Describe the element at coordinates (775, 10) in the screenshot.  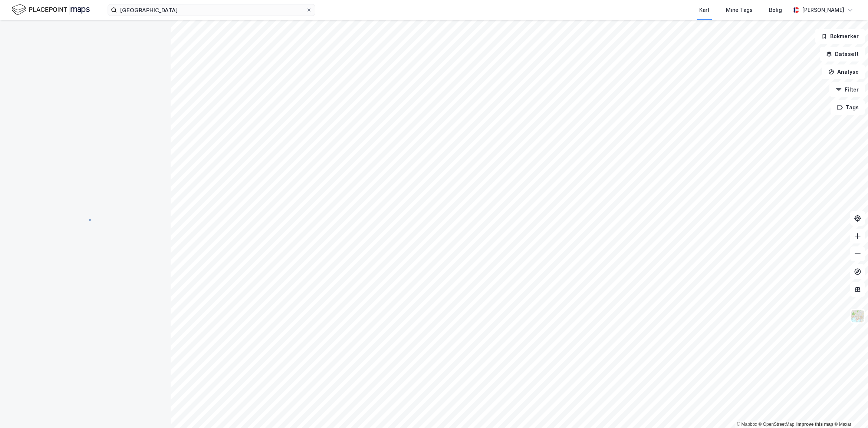
I see `div: Bolig` at that location.